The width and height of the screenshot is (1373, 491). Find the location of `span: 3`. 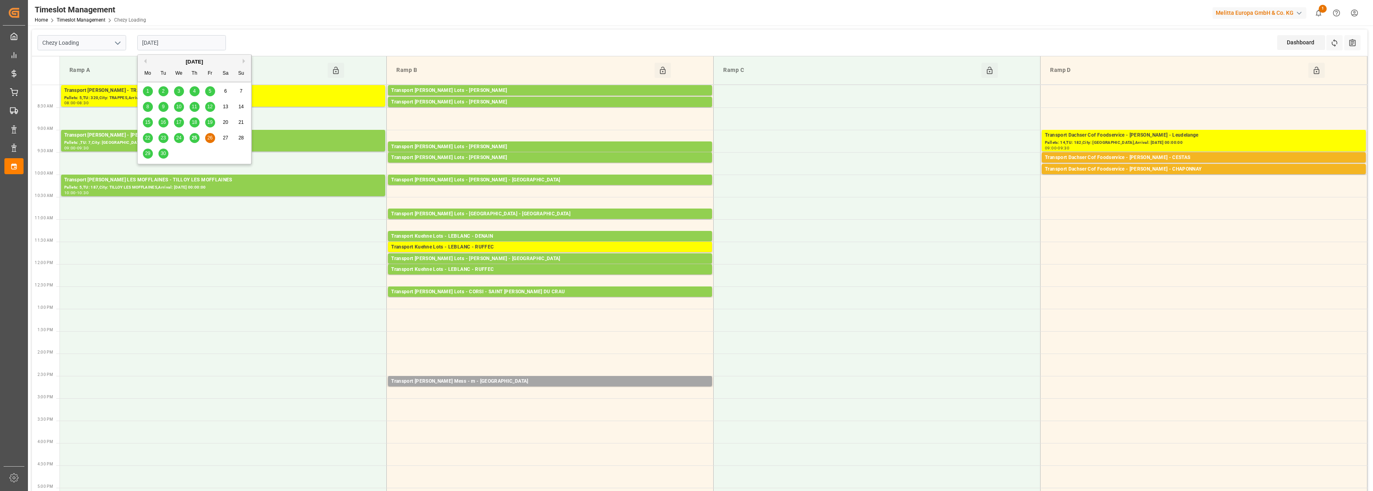

span: 3 is located at coordinates (179, 91).